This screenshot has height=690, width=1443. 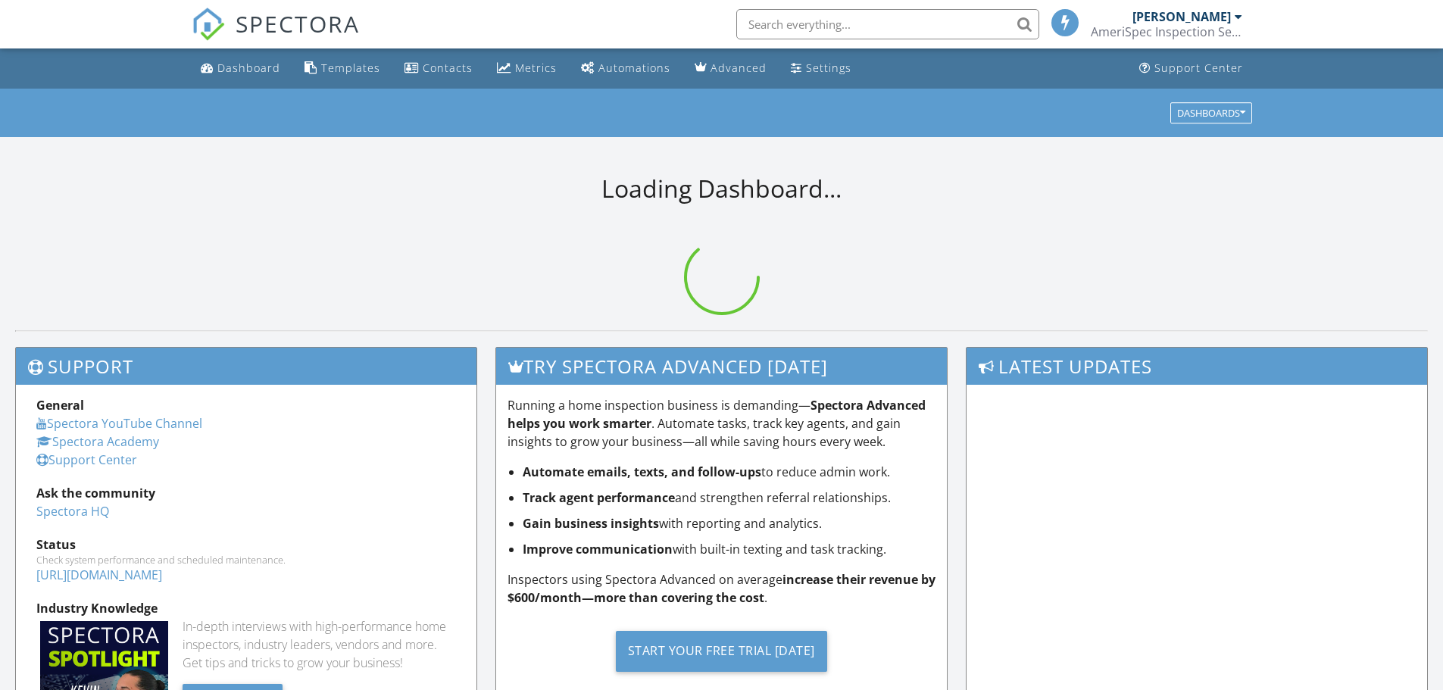 I want to click on p: Inspectors using Spectora Advanced on average ., so click(x=722, y=589).